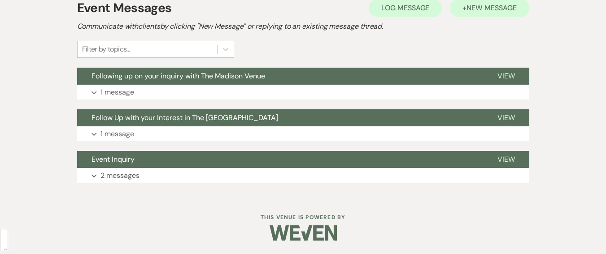  Describe the element at coordinates (120, 176) in the screenshot. I see `p: 2 messages` at that location.